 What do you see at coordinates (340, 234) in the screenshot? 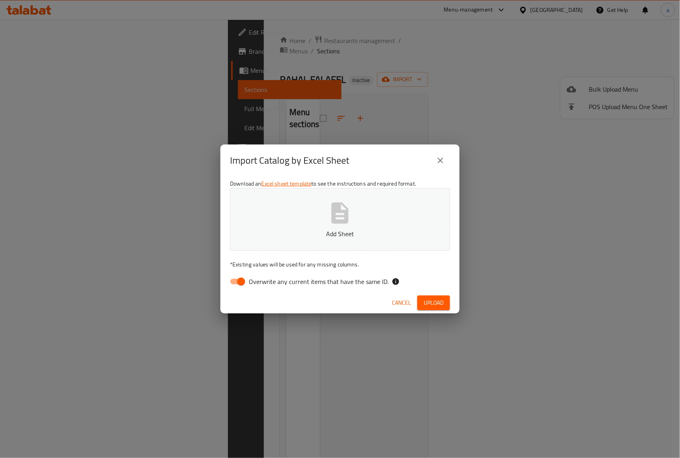
I see `p: Add Sheet` at bounding box center [340, 234].